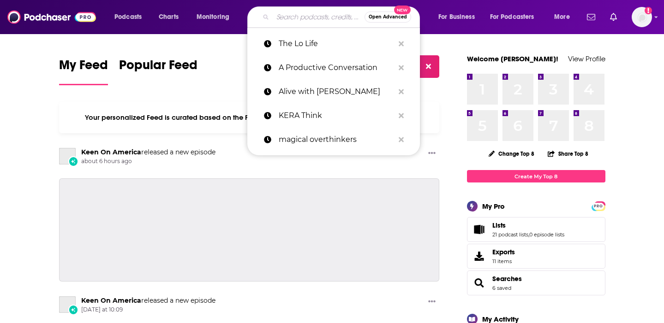  I want to click on span: For Podcasters, so click(512, 17).